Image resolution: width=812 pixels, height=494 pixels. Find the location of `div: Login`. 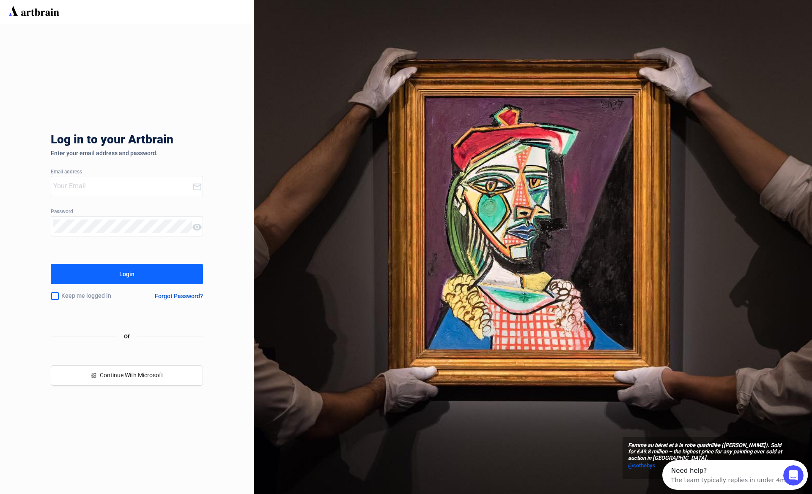

div: Login is located at coordinates (127, 274).